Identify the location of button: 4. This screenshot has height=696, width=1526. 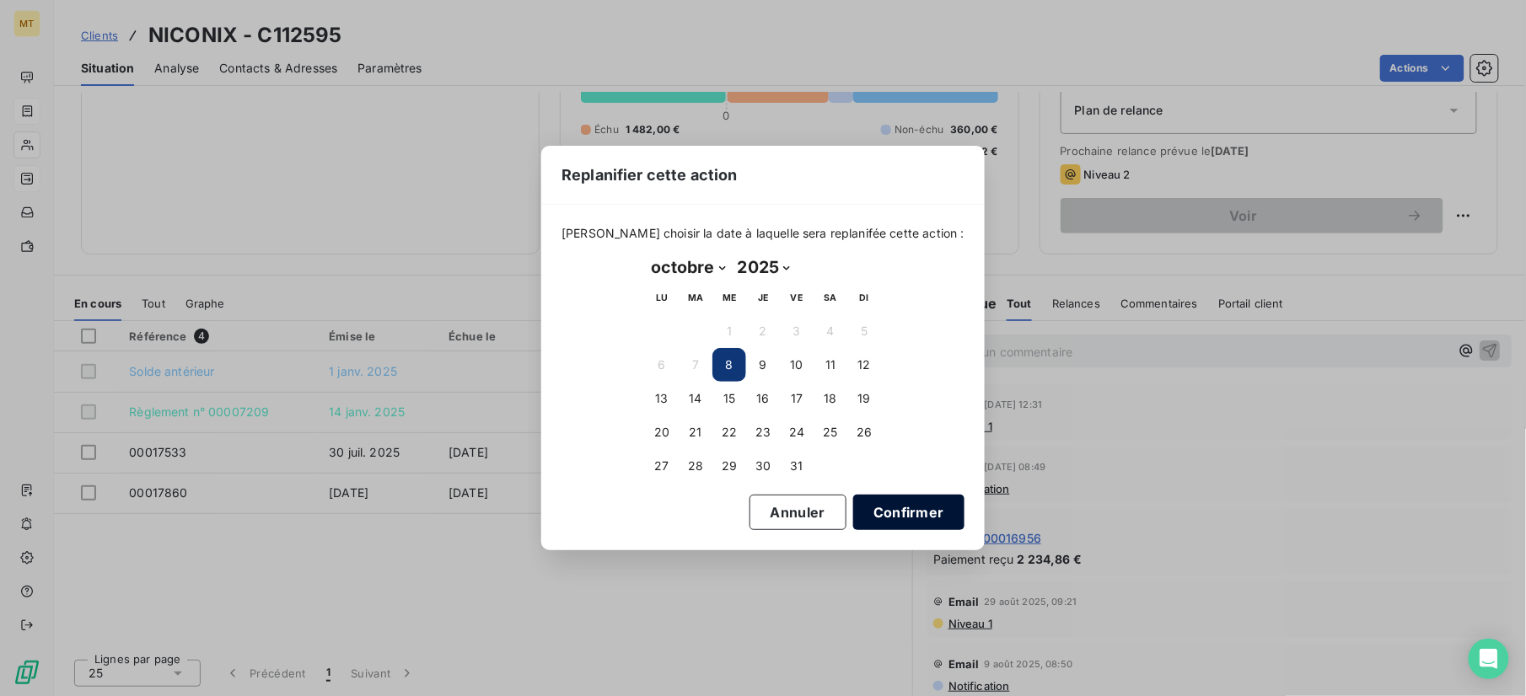
(830, 331).